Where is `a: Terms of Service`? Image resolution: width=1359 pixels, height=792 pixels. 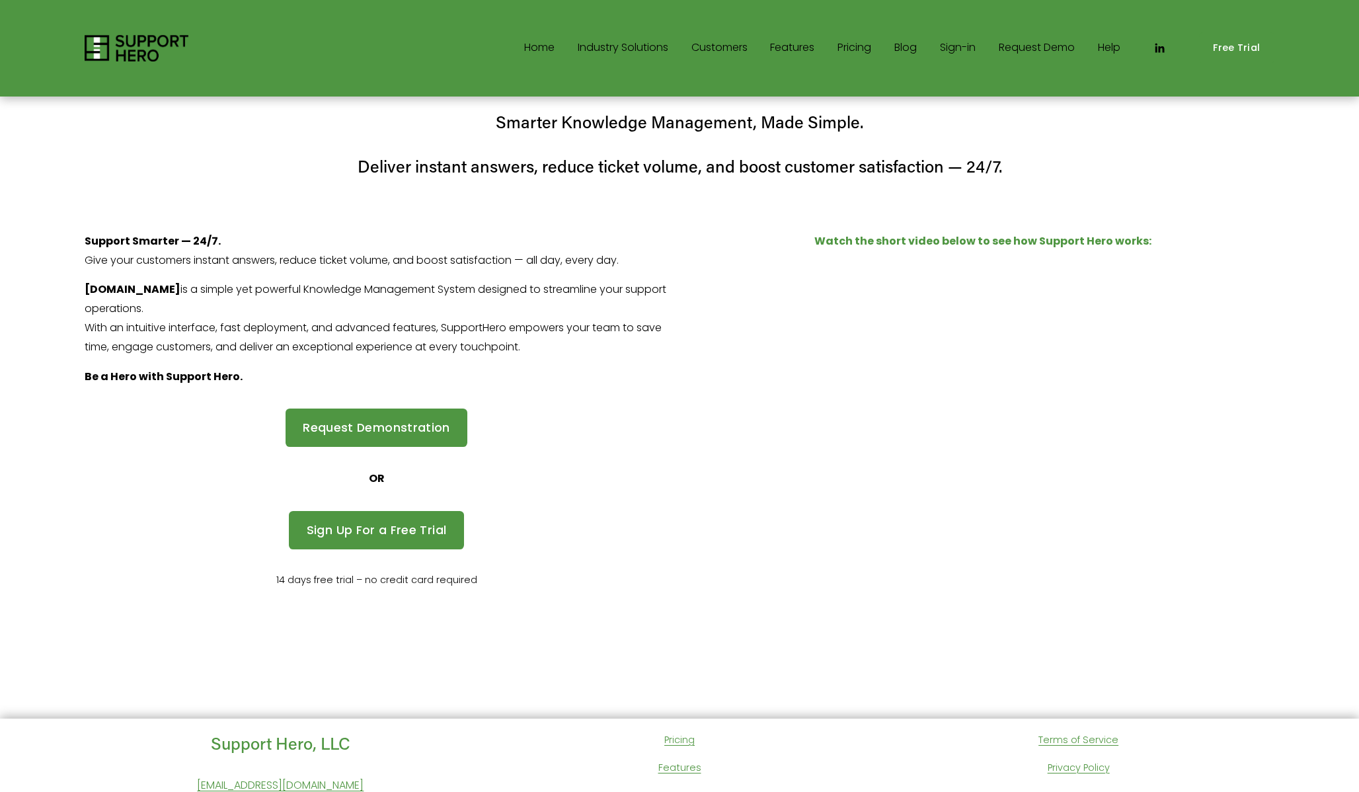 a: Terms of Service is located at coordinates (1078, 740).